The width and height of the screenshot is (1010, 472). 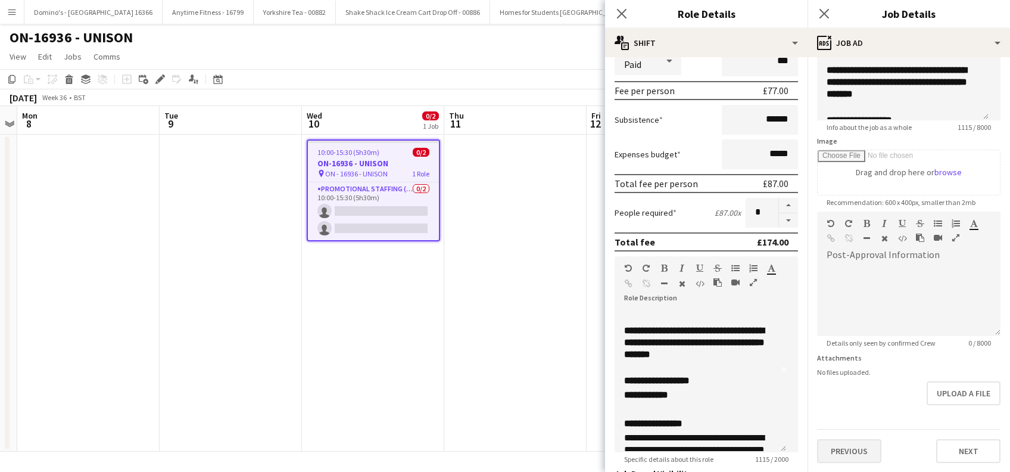 What do you see at coordinates (456, 123) in the screenshot?
I see `span: 11` at bounding box center [456, 123].